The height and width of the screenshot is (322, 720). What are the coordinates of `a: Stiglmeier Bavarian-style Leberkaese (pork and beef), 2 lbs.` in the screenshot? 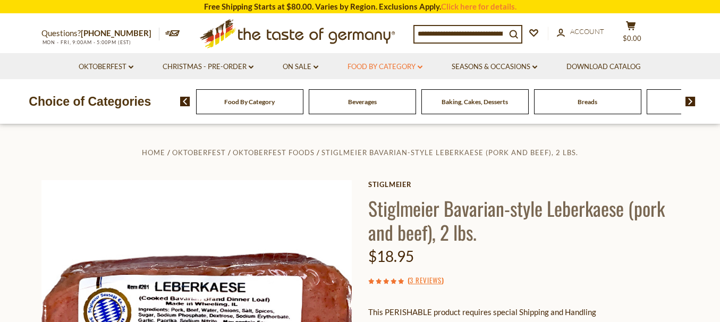 It's located at (450, 153).